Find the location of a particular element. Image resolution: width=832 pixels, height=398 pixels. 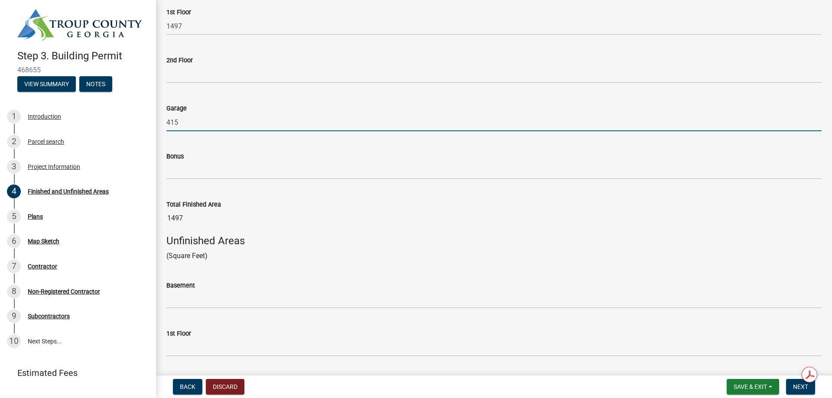

label: Total Finished Area is located at coordinates (194, 205).